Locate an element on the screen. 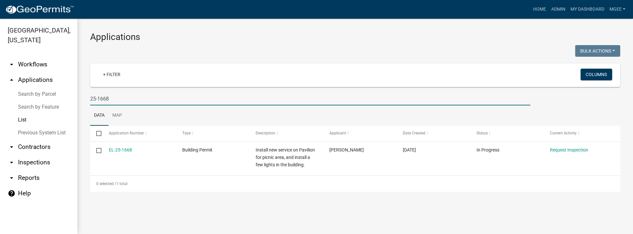 Image resolution: width=633 pixels, height=234 pixels. span: Status is located at coordinates (482, 133).